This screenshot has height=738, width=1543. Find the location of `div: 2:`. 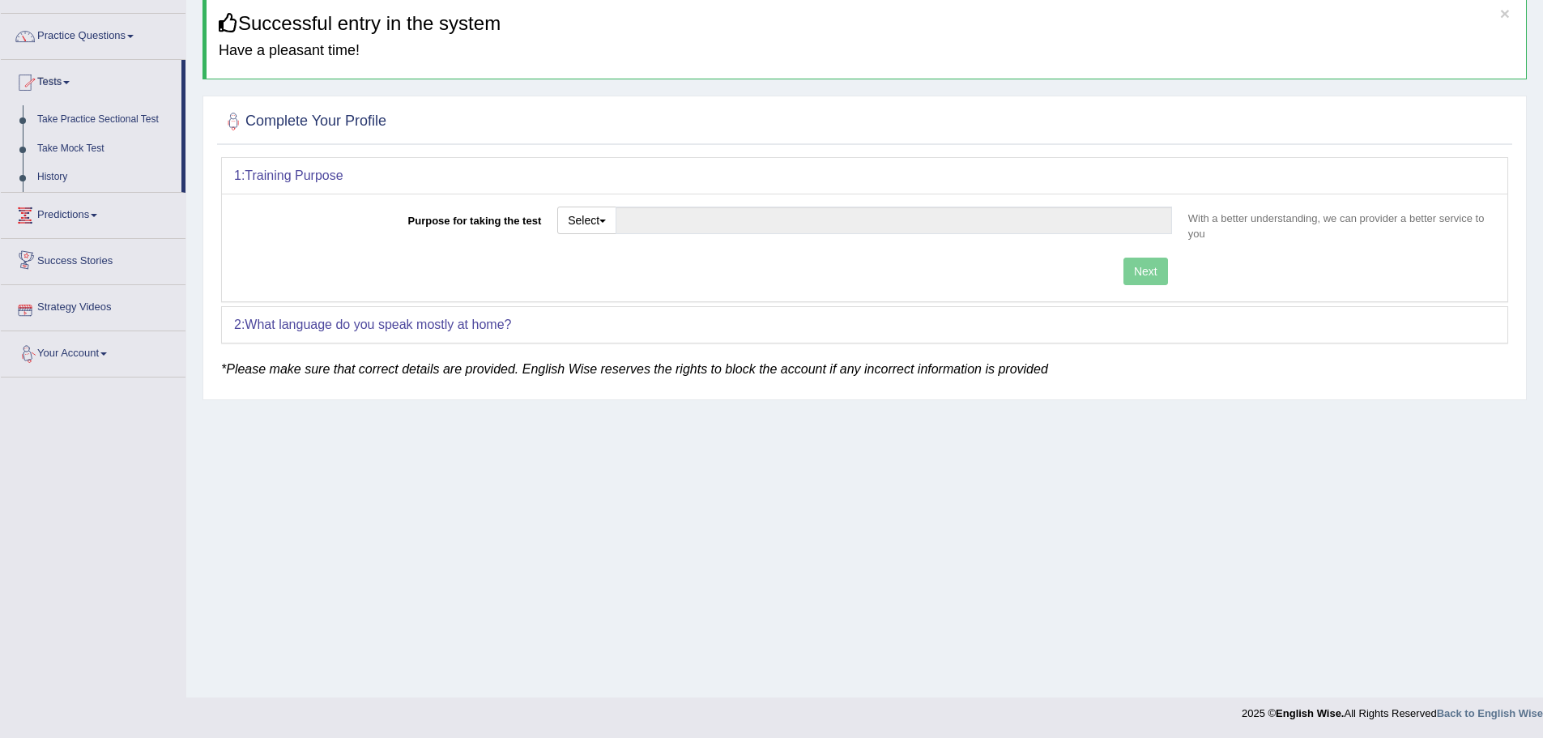

div: 2: is located at coordinates (864, 325).